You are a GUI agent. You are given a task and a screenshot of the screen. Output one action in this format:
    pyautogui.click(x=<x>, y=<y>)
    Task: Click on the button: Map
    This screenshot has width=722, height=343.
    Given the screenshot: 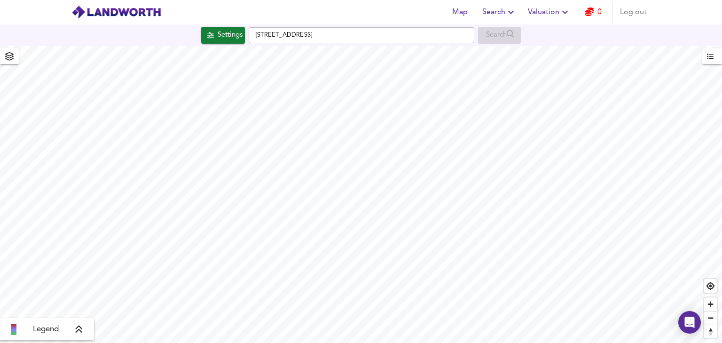 What is the action you would take?
    pyautogui.click(x=460, y=12)
    